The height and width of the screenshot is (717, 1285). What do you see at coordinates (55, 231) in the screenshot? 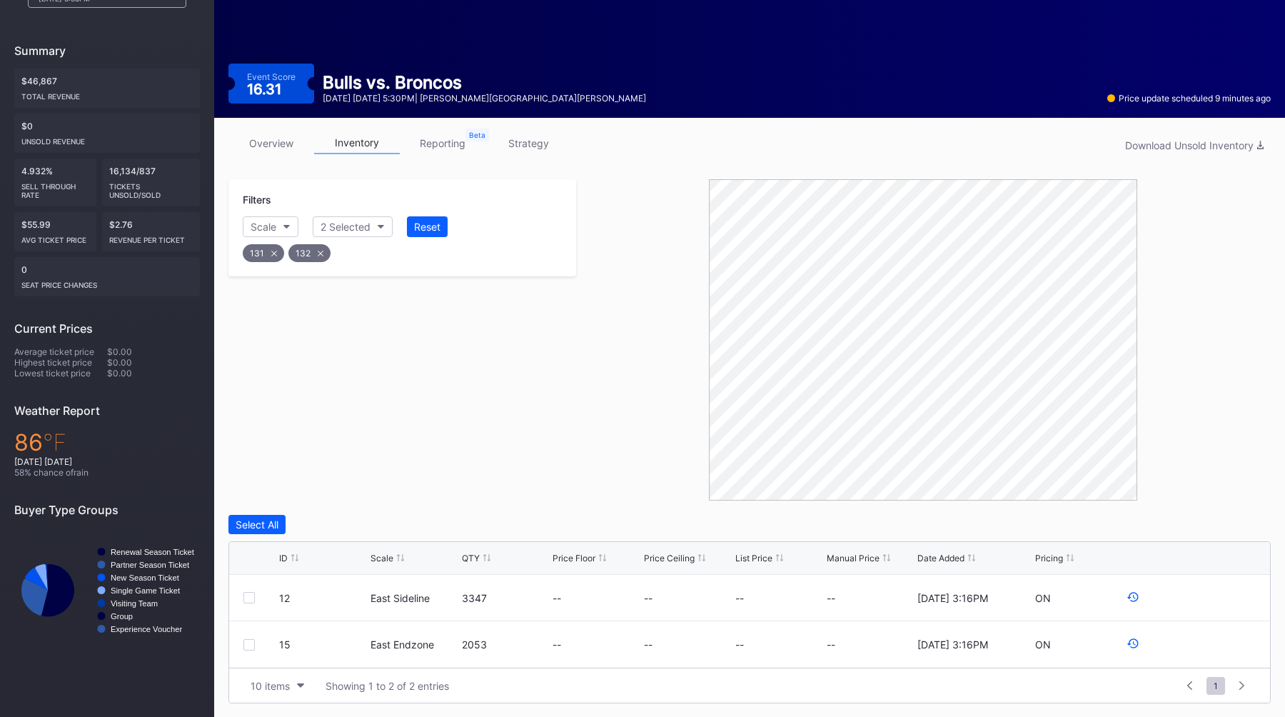
I see `div: $55.99` at bounding box center [55, 231].